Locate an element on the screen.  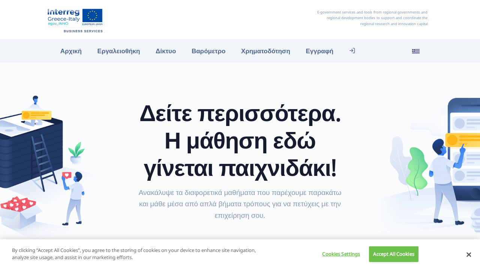
a: Βαρόμετρο is located at coordinates (208, 51).